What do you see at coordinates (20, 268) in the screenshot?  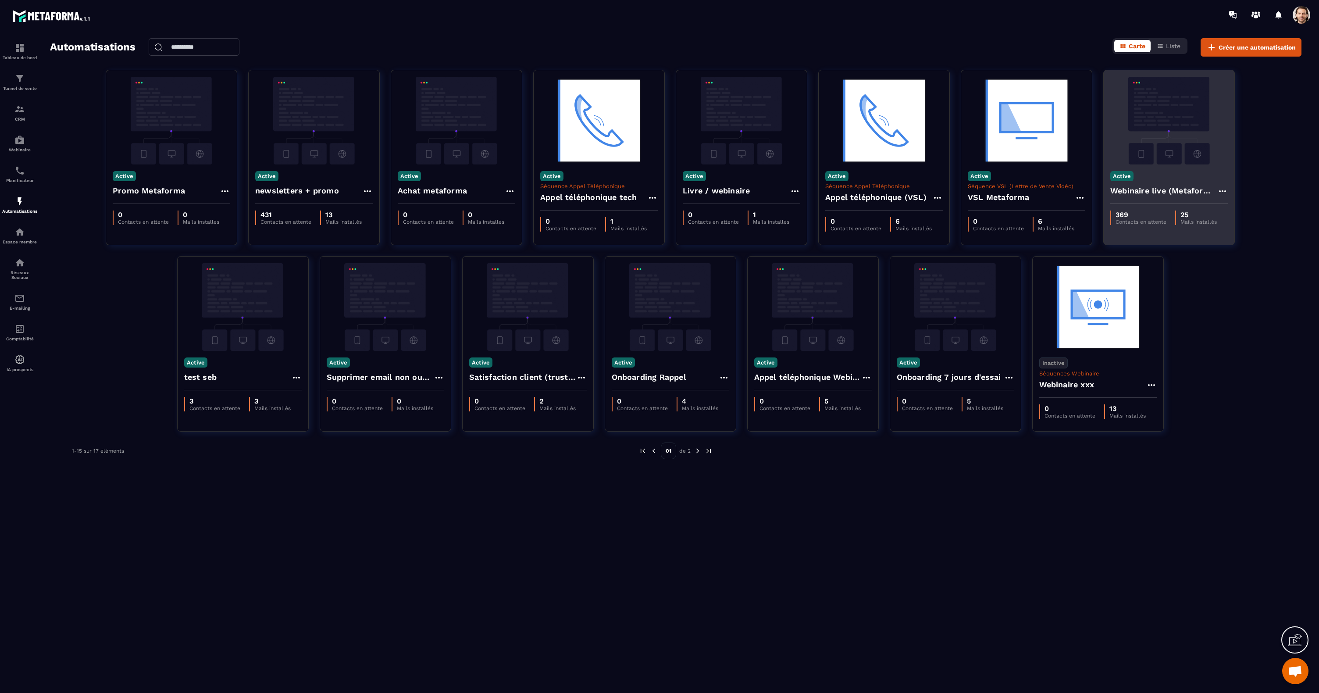 I see `a: social-networksocial-networkRéseaux Sociaux` at bounding box center [20, 268].